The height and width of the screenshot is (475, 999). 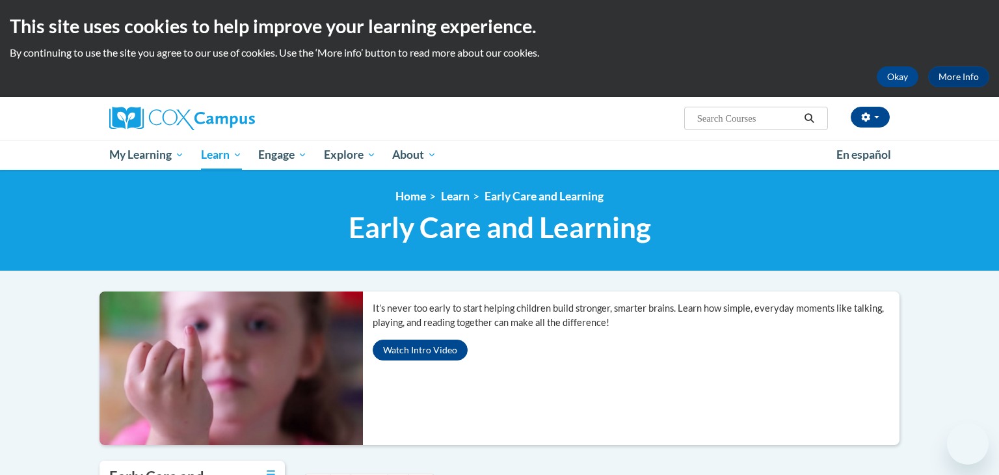 I want to click on div: Main menu, so click(x=499, y=155).